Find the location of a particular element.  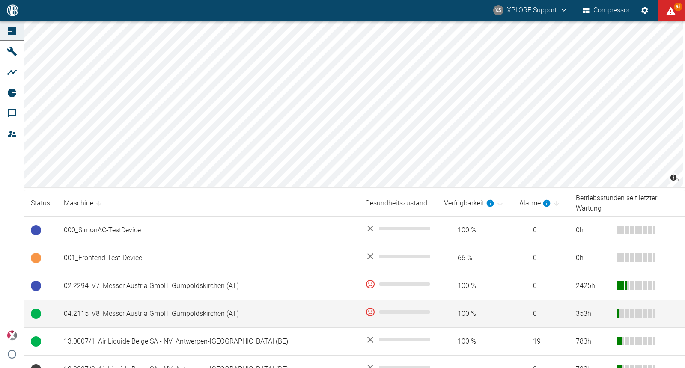

button: compressors@neaxplore.com is located at coordinates (530, 10).